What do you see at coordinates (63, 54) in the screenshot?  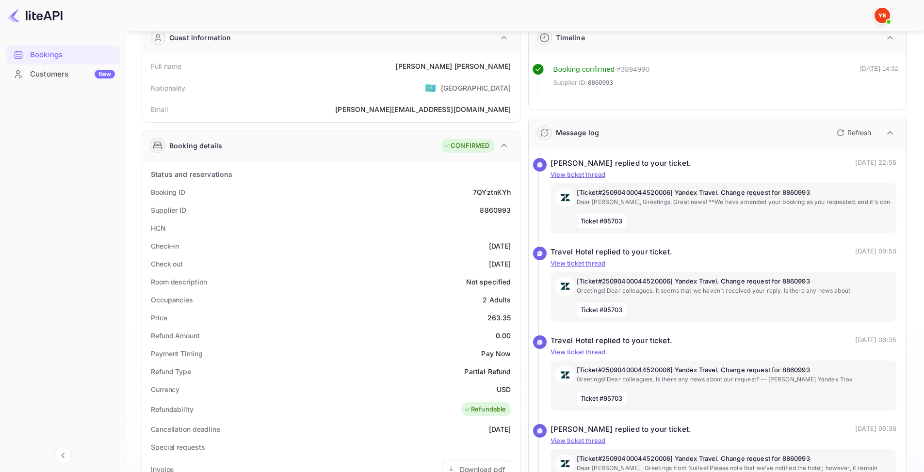 I see `a: Bookings` at bounding box center [63, 54].